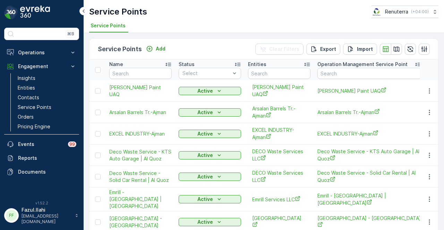  What do you see at coordinates (279, 200) in the screenshot?
I see `span: Emrill Services LLC` at bounding box center [279, 200].